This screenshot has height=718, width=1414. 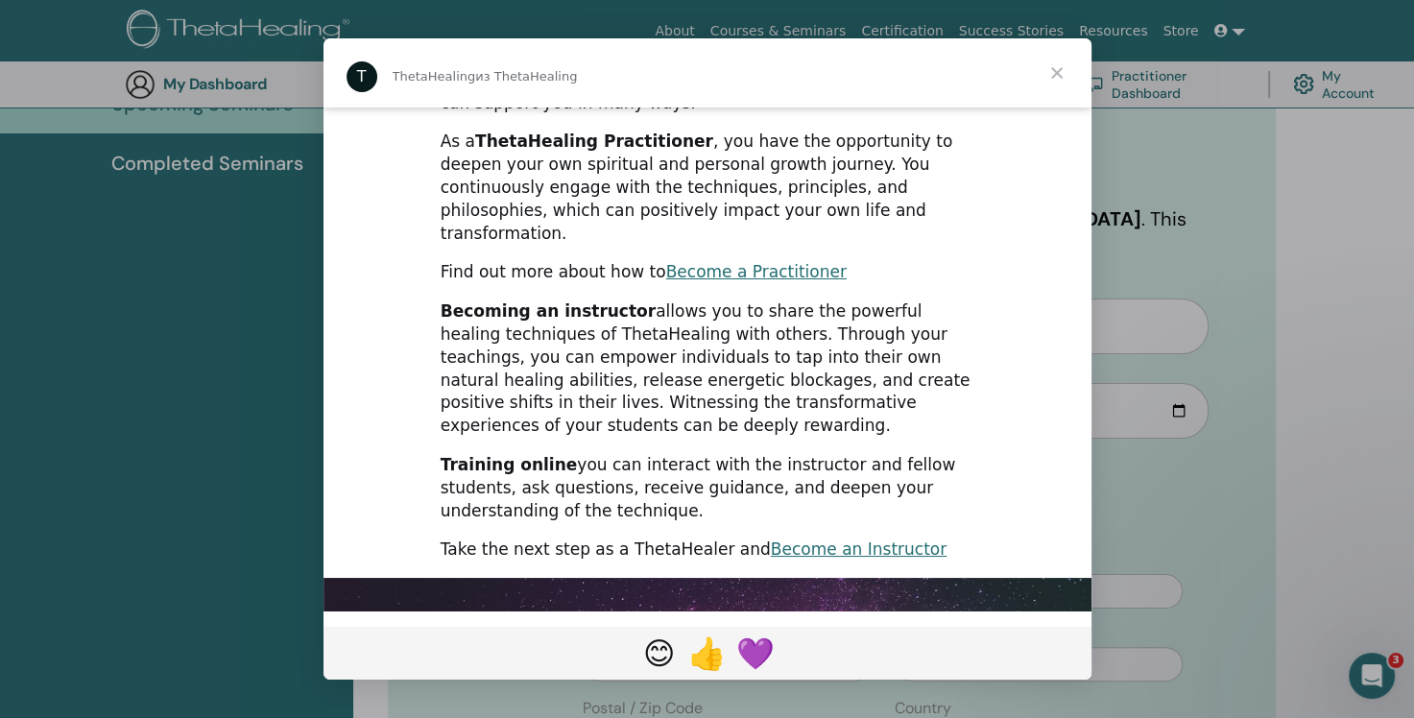 I want to click on b: Training online, so click(x=509, y=464).